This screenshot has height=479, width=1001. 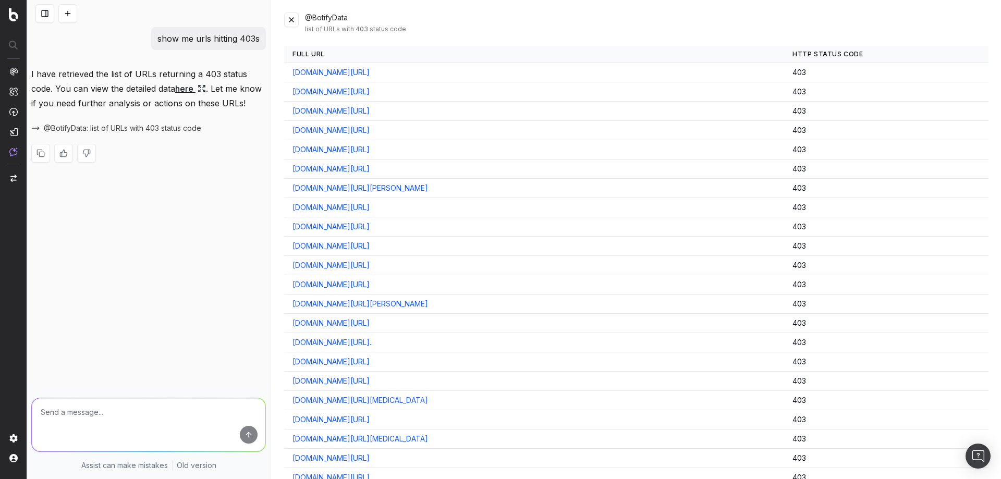 I want to click on div: @BotifyData, so click(x=647, y=23).